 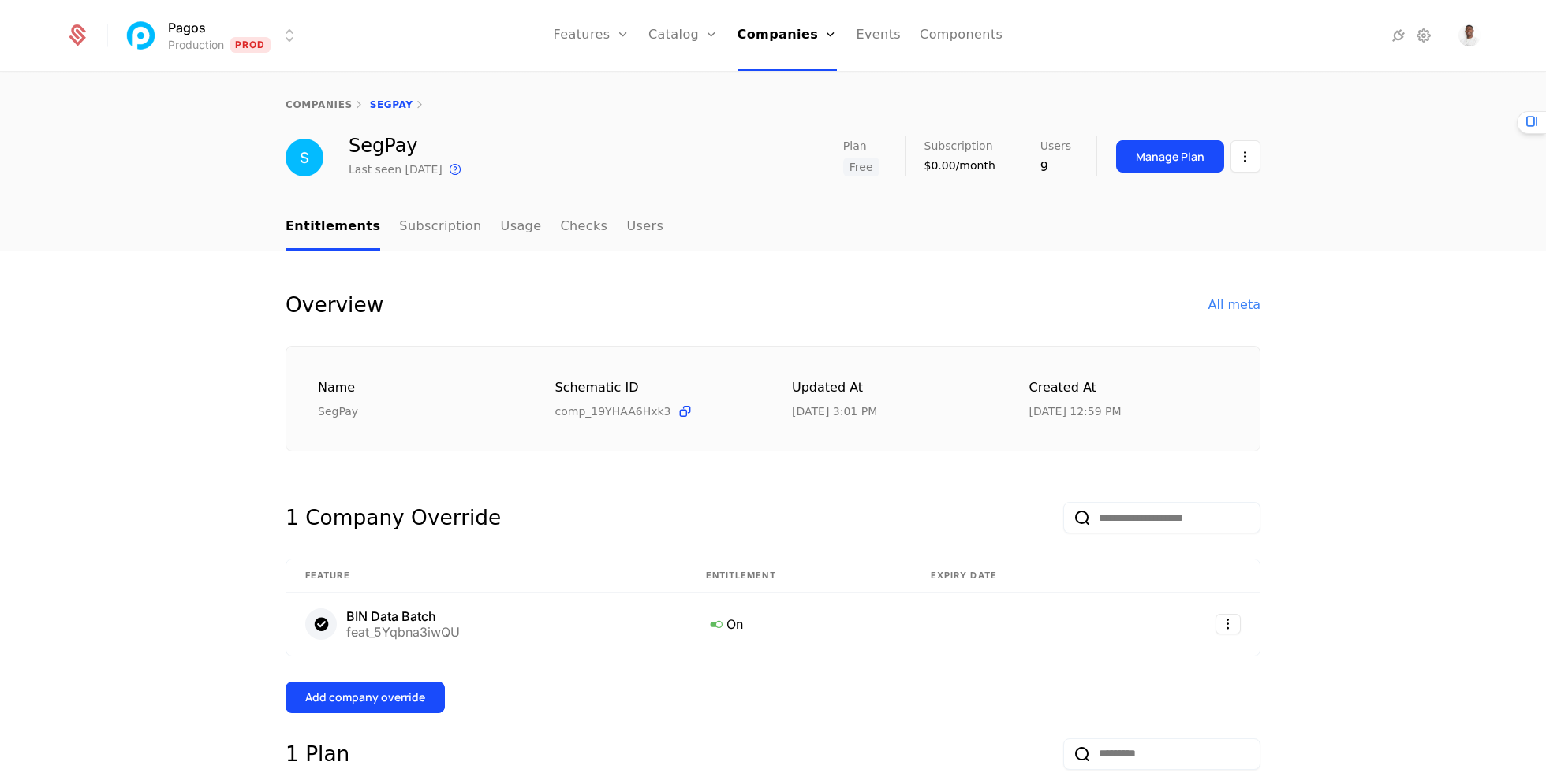 What do you see at coordinates (250, 45) in the screenshot?
I see `span: Prod` at bounding box center [250, 45].